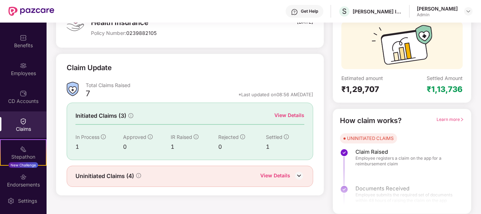 Image resolution: width=481 pixels, height=214 pixels. I want to click on div: ₹1,29,707, so click(372, 89).